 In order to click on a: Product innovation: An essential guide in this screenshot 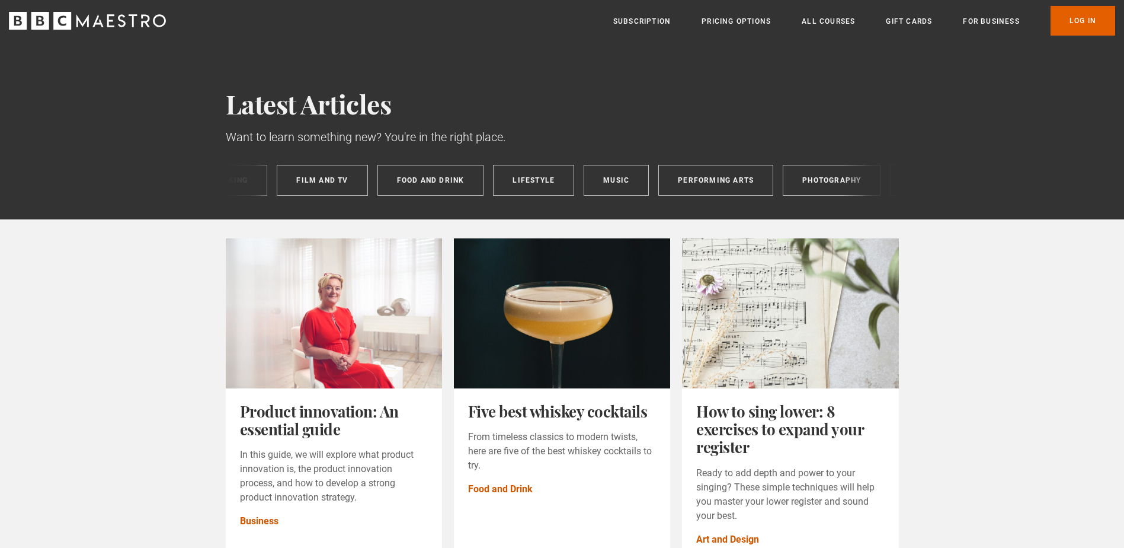, I will do `click(319, 420)`.